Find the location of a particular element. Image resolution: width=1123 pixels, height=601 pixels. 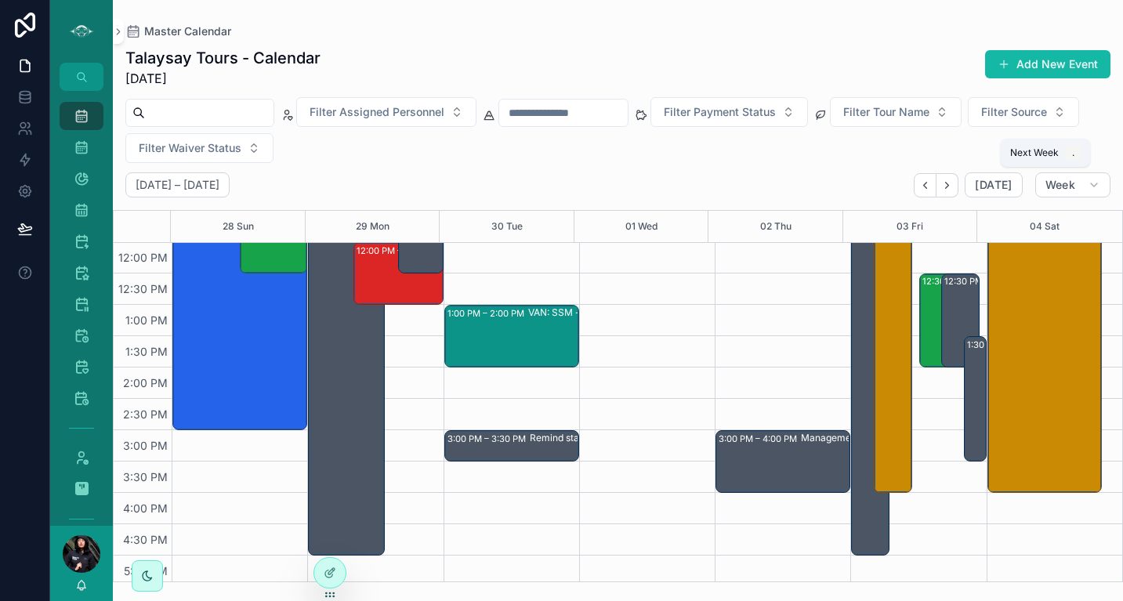

div: 03 Fri is located at coordinates (910, 227).